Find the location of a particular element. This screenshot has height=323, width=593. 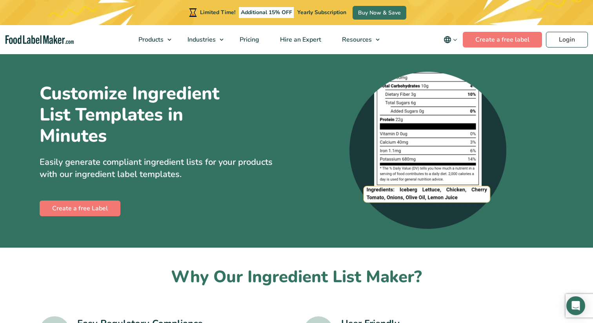

span: Pricing is located at coordinates (249, 40).